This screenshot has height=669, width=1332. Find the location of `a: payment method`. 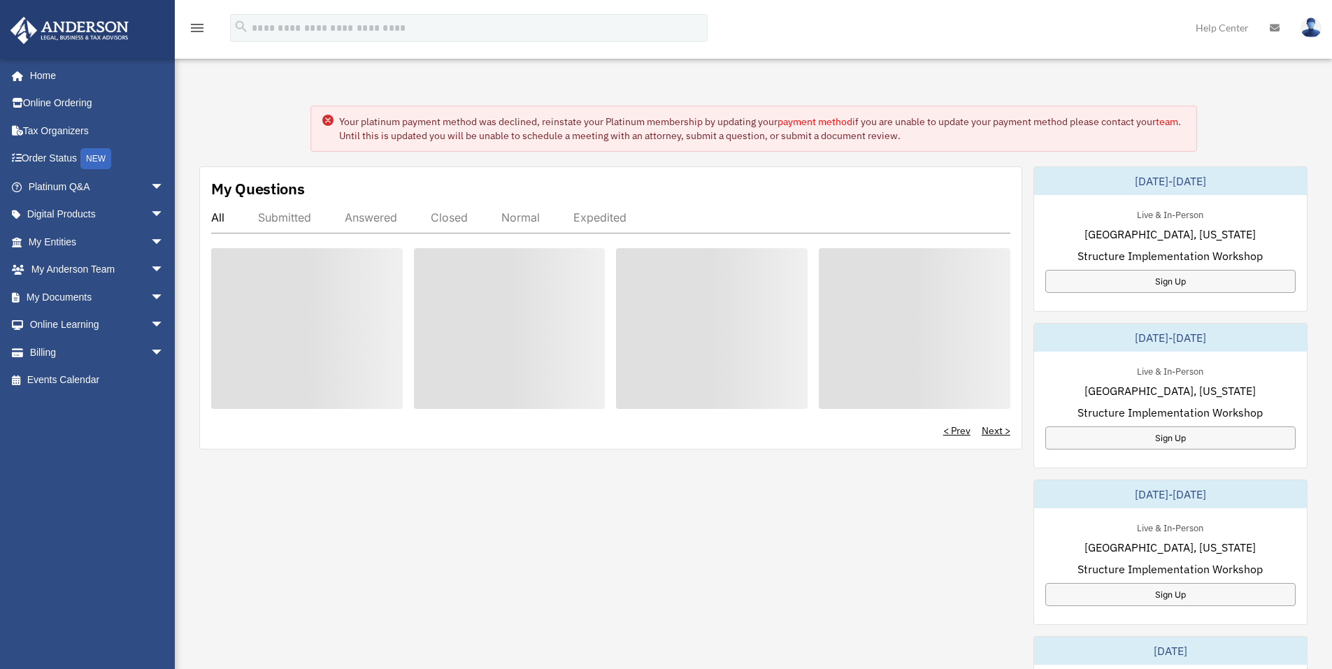

a: payment method is located at coordinates (815, 122).